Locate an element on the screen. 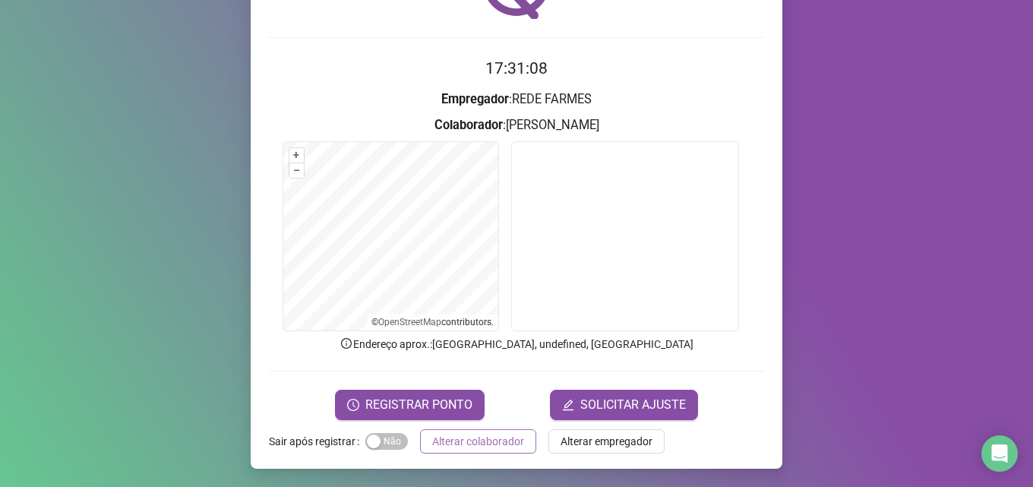  button: Alterar colaborador is located at coordinates (478, 441).